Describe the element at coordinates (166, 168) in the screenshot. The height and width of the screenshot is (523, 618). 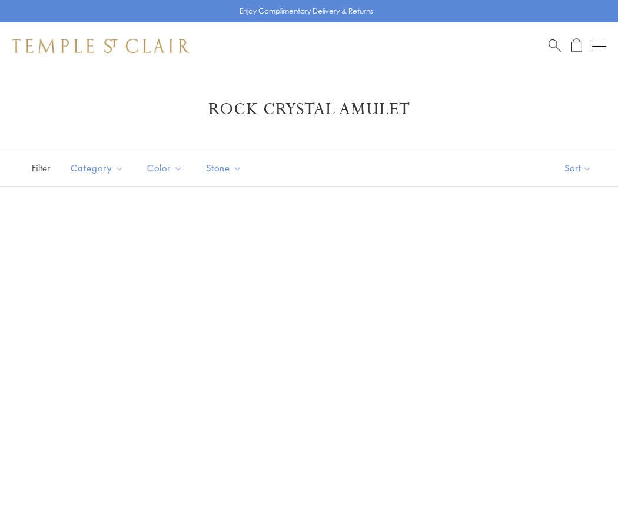
I see `span: Color` at that location.